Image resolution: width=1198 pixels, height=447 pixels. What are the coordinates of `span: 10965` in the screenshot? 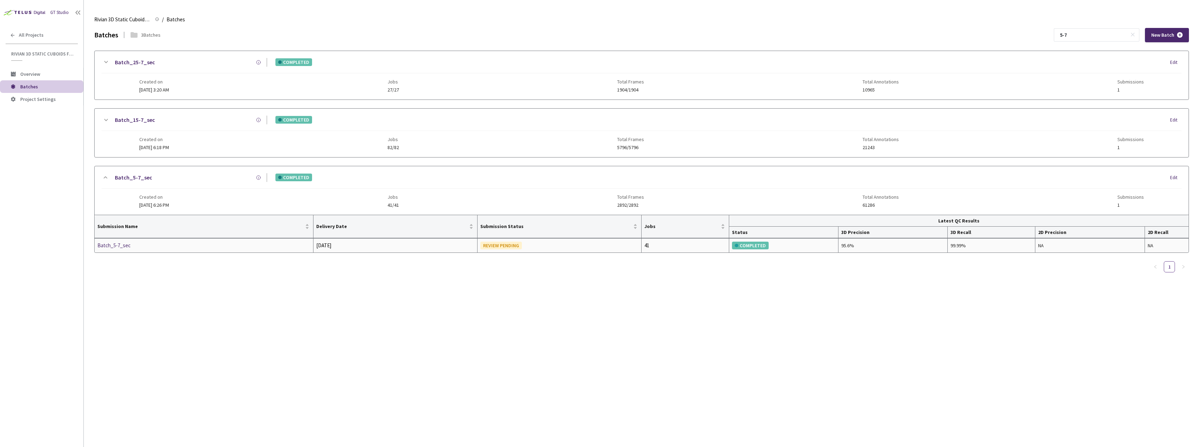 It's located at (881, 90).